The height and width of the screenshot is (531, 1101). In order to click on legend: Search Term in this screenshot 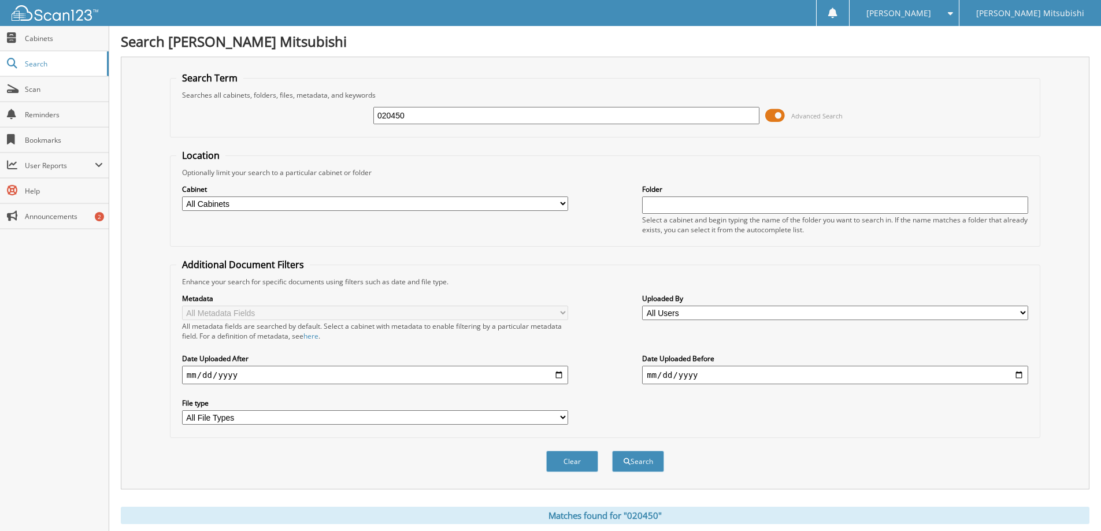, I will do `click(210, 78)`.